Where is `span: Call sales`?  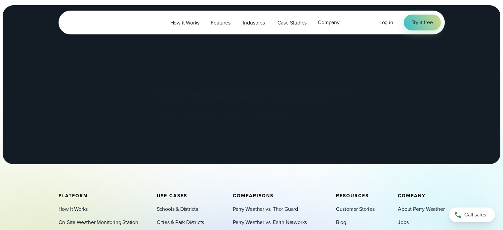 span: Call sales is located at coordinates (475, 215).